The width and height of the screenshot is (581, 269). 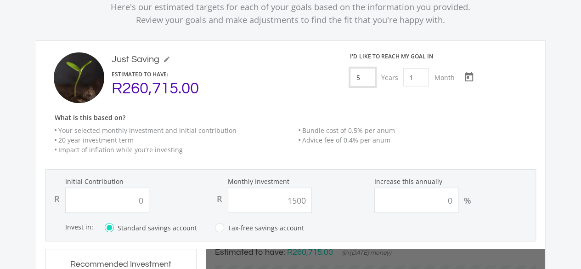 I want to click on li: Advice fee of 0.4% per anum, so click(x=417, y=140).